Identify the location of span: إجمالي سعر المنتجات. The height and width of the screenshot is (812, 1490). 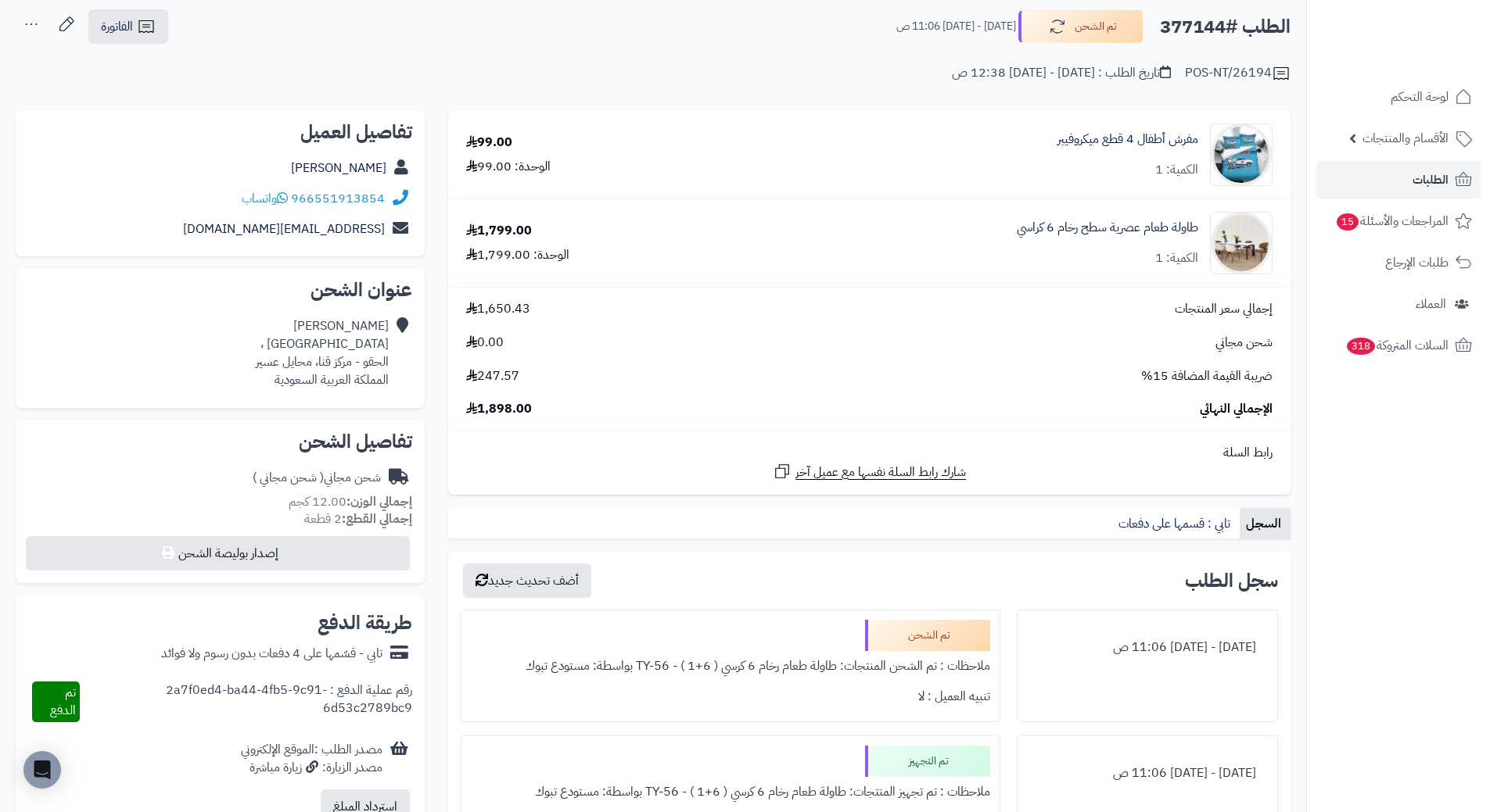
(1223, 309).